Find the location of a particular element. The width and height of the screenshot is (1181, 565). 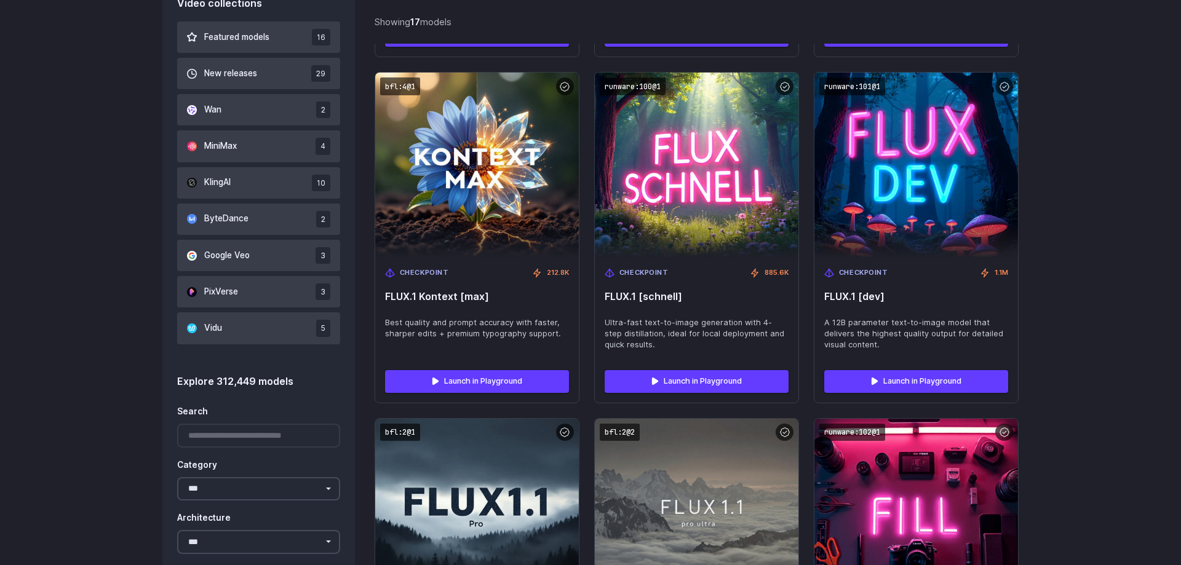

span: Featured models is located at coordinates (237, 38).